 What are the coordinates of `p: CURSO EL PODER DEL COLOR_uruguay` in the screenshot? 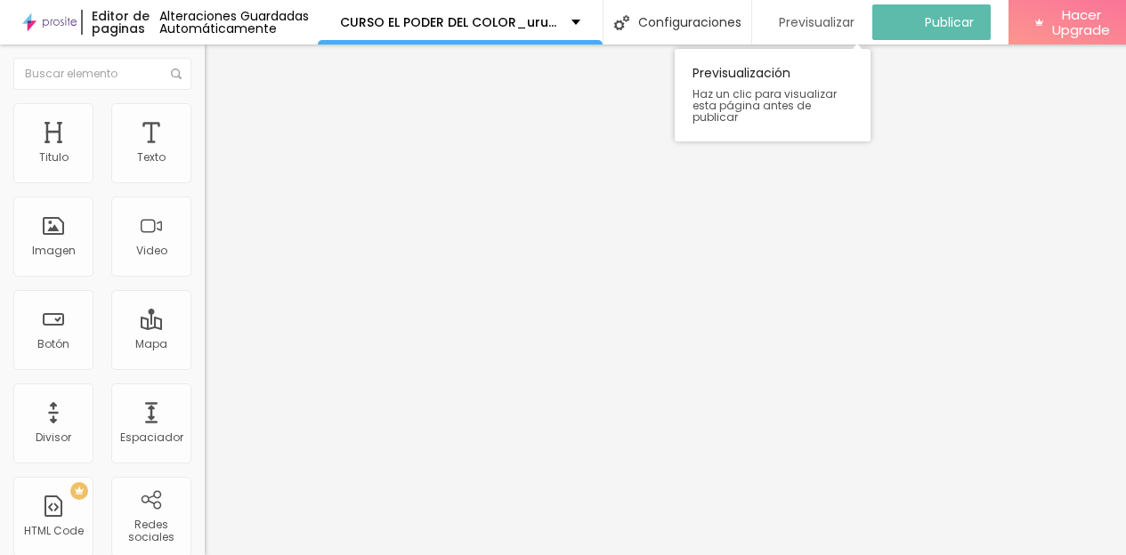 It's located at (448, 22).